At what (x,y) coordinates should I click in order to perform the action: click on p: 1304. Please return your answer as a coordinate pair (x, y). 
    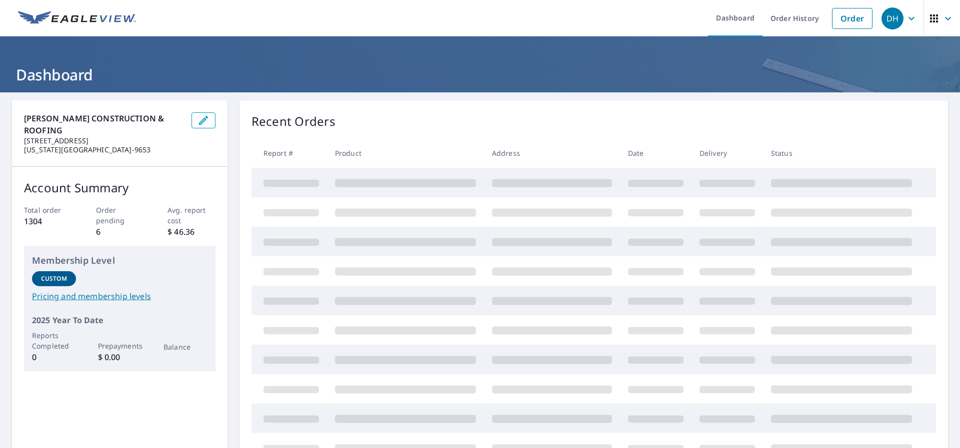
    Looking at the image, I should click on (48, 221).